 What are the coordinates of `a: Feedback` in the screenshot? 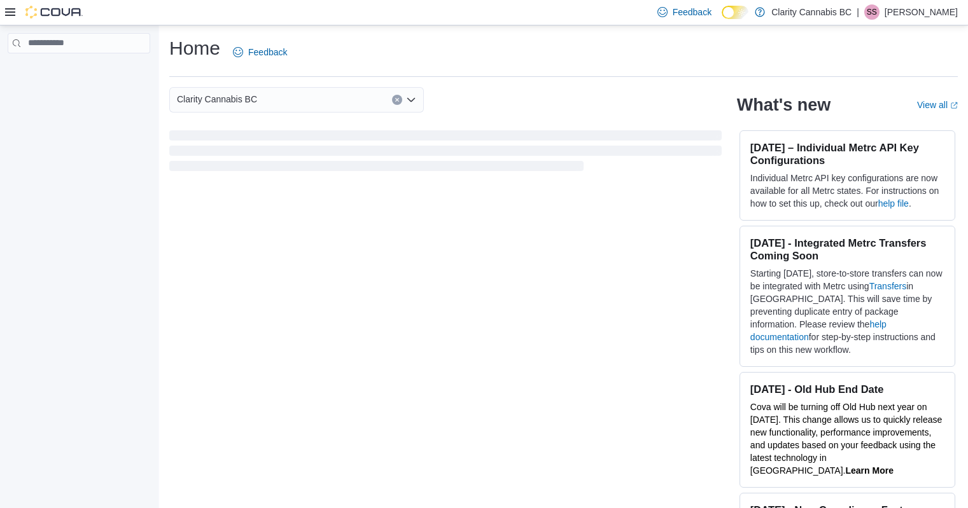 It's located at (260, 52).